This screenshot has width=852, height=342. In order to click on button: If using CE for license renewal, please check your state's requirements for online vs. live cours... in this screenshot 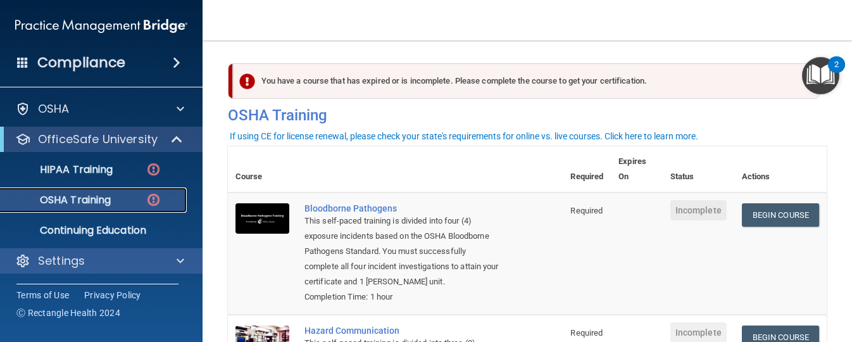, I will do `click(464, 136)`.